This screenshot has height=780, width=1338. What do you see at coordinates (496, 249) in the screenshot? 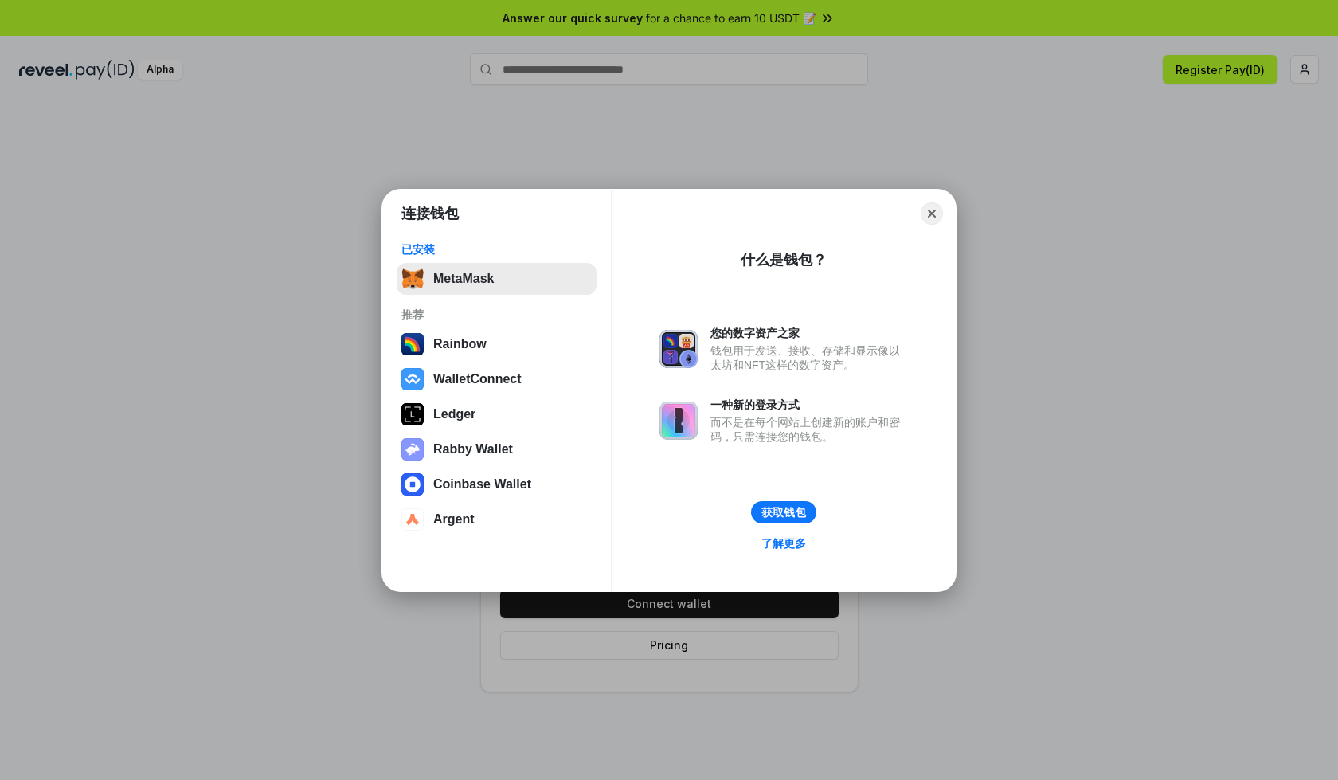
I see `div: 已安装` at bounding box center [496, 249].